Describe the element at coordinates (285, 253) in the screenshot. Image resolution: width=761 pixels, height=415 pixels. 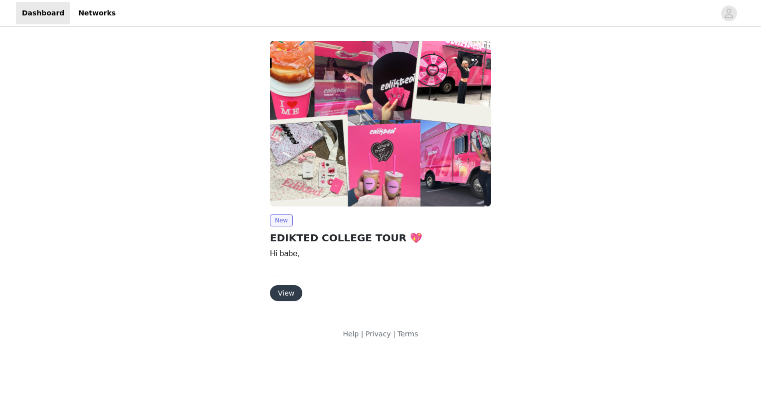
I see `span: Hi babe,` at that location.